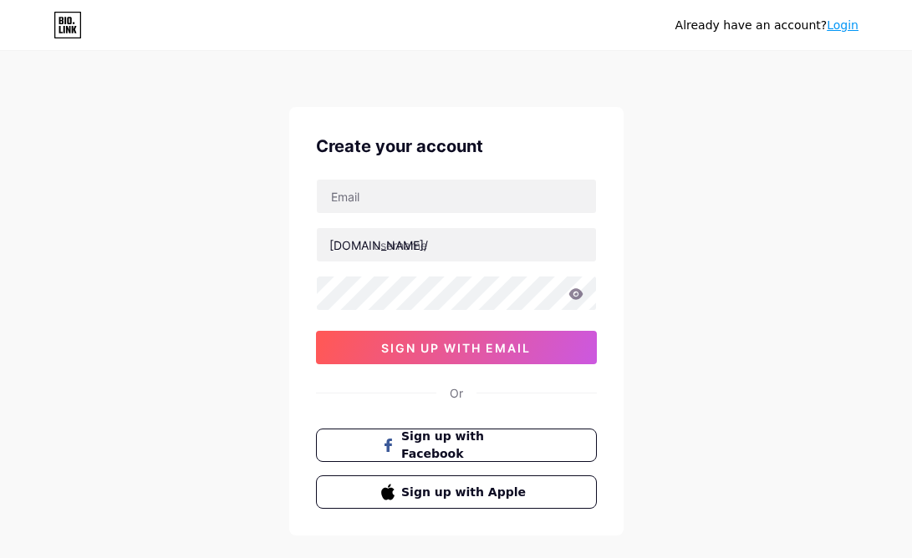 The width and height of the screenshot is (912, 558). What do you see at coordinates (456, 348) in the screenshot?
I see `button: sign up with email` at bounding box center [456, 348].